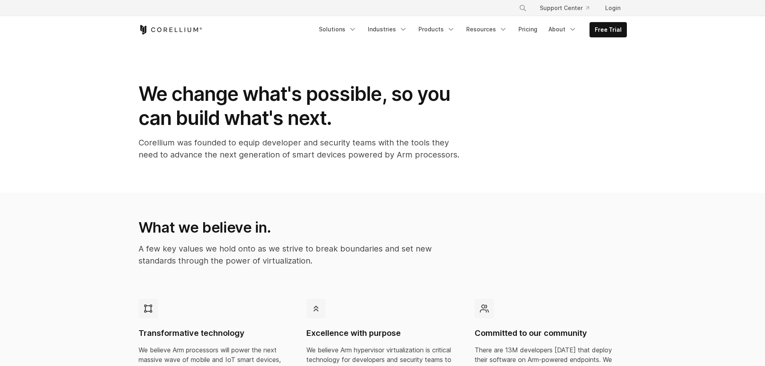  Describe the element at coordinates (338, 29) in the screenshot. I see `a: Solutions` at that location.